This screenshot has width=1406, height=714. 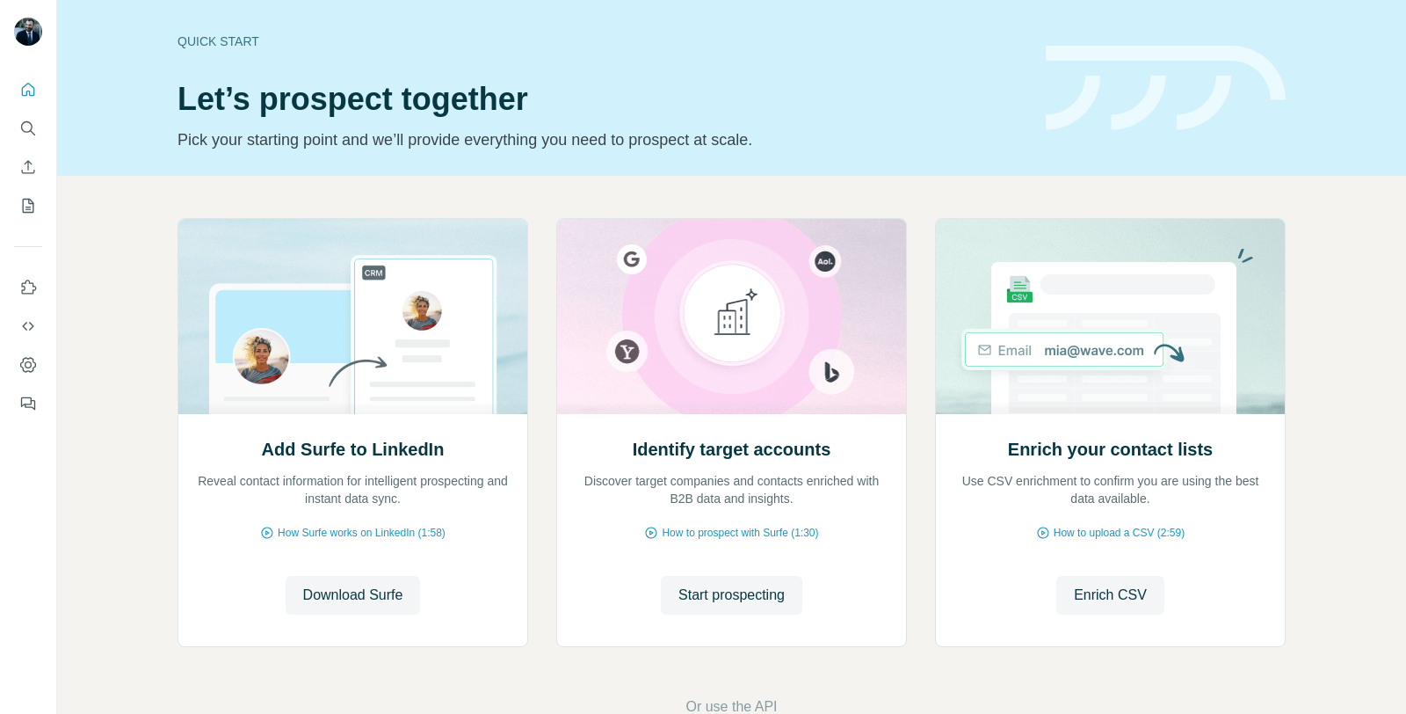 I want to click on span: How to prospect with Surfe (1:30), so click(x=740, y=533).